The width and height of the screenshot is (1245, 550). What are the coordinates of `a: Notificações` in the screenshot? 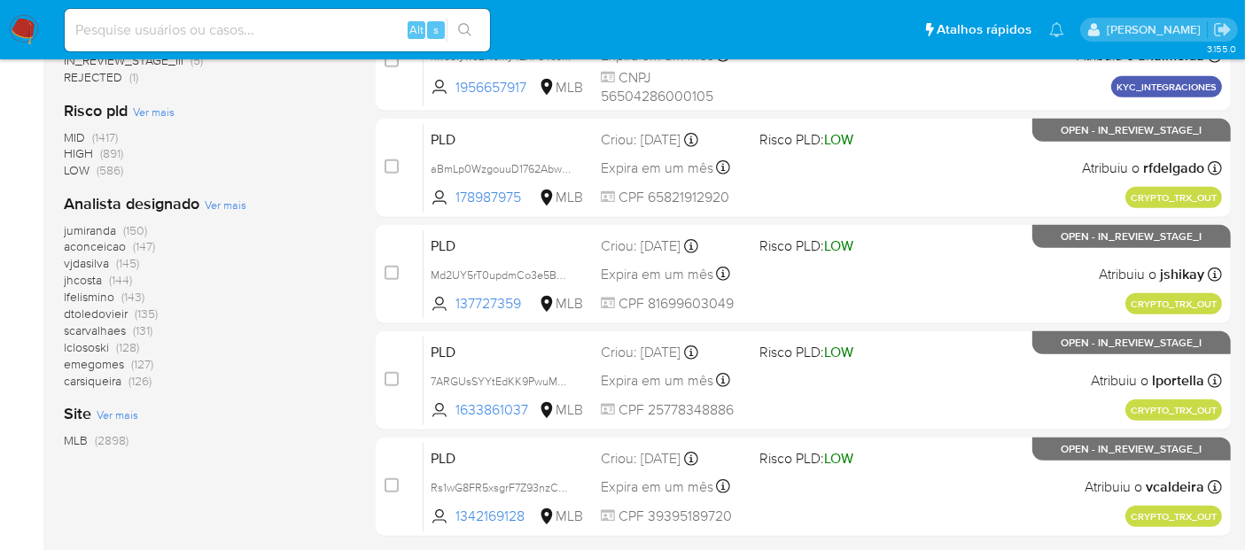 It's located at (1056, 29).